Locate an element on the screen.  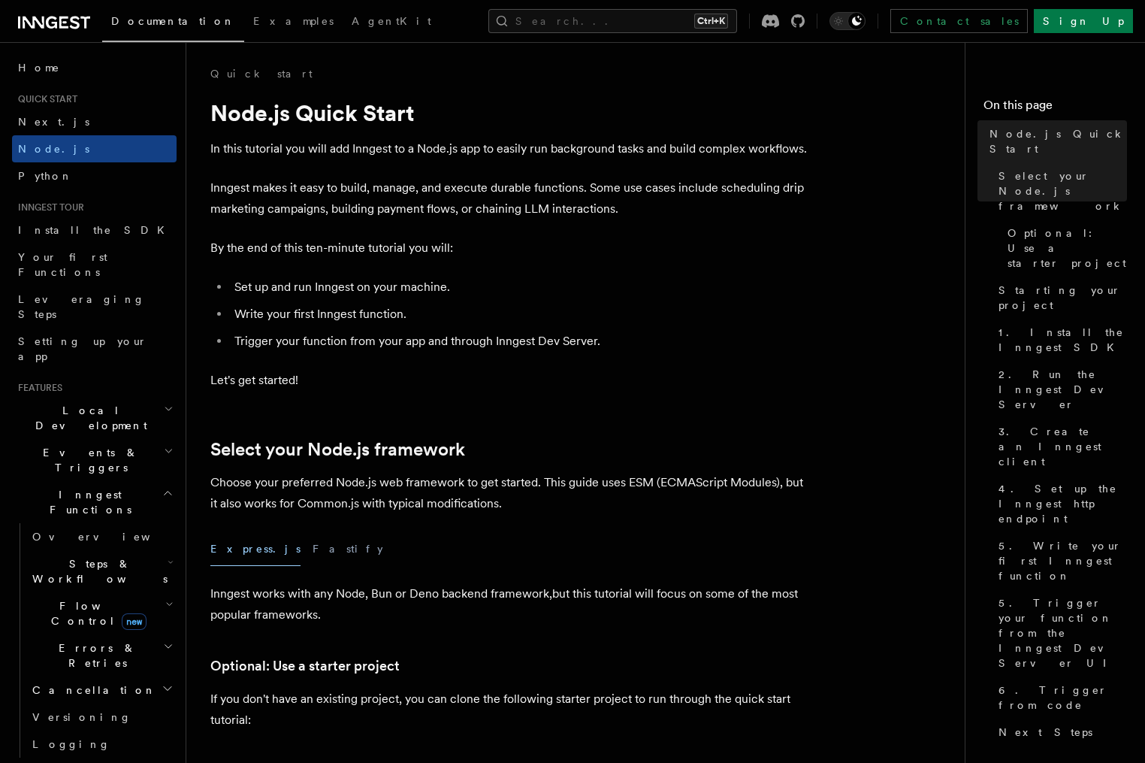
li: Write your first Inngest function. is located at coordinates (521, 314).